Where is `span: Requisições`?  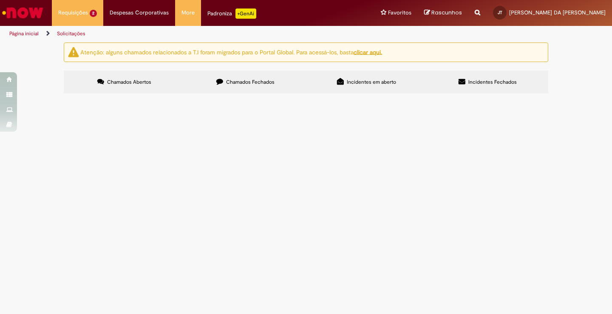 span: Requisições is located at coordinates (73, 13).